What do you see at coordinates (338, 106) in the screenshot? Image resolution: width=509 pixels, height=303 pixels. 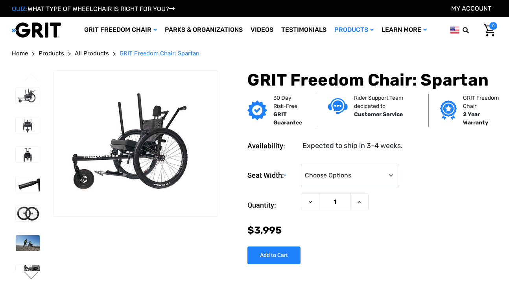 I see `img: Customer service` at bounding box center [338, 106].